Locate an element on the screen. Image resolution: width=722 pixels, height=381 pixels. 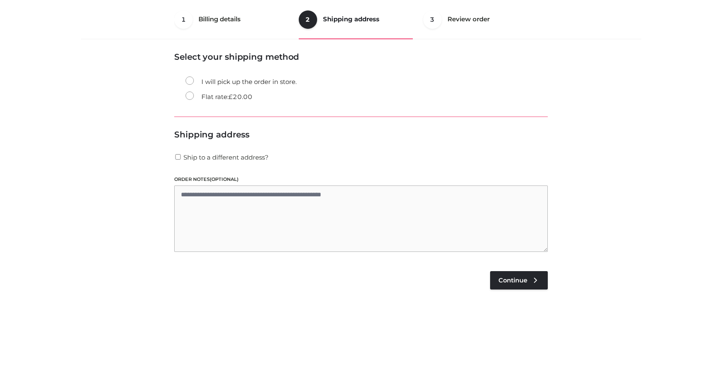
label: I will pick up the order in store. is located at coordinates (241, 82).